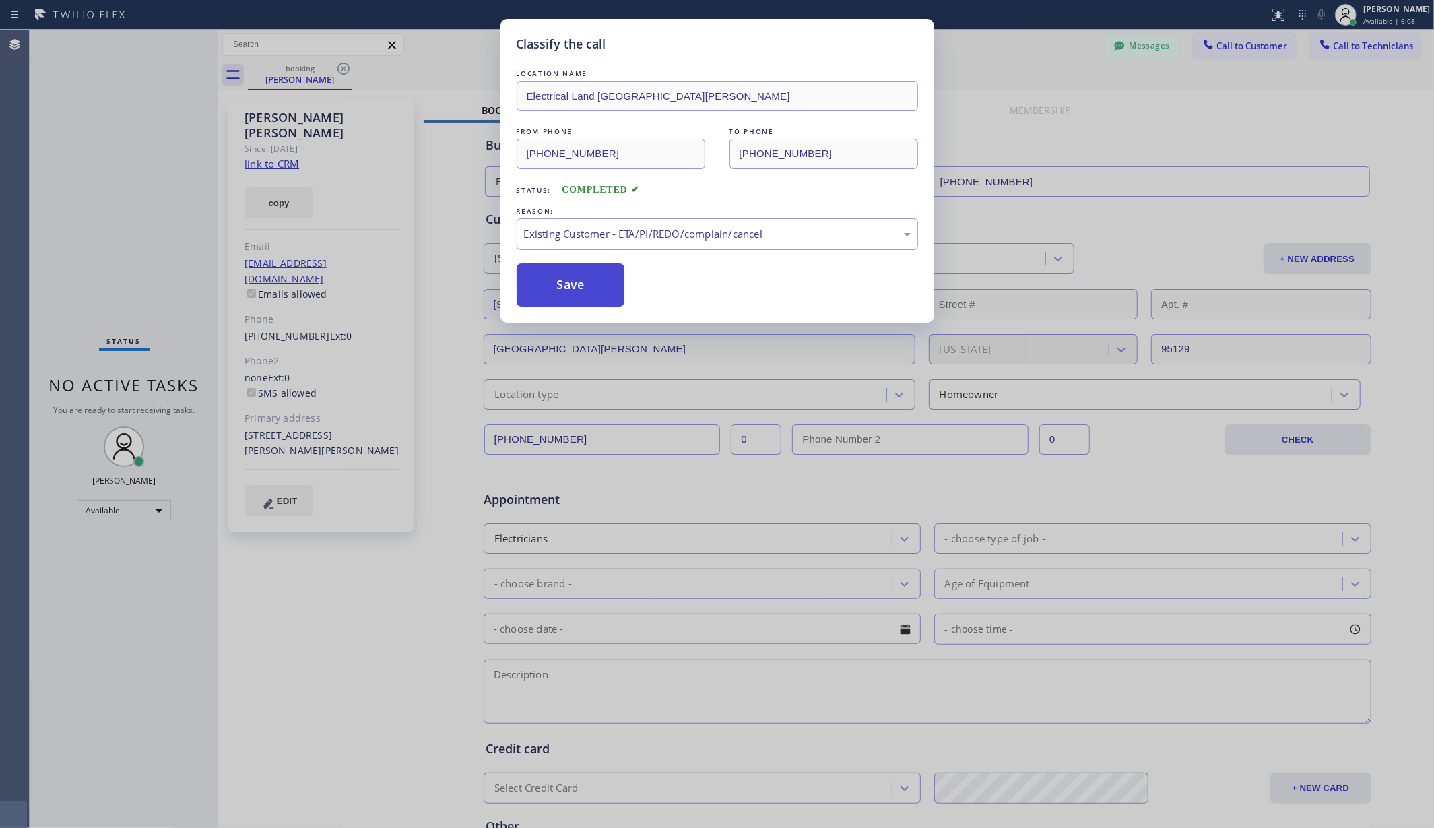  I want to click on div: TO PHONE, so click(824, 131).